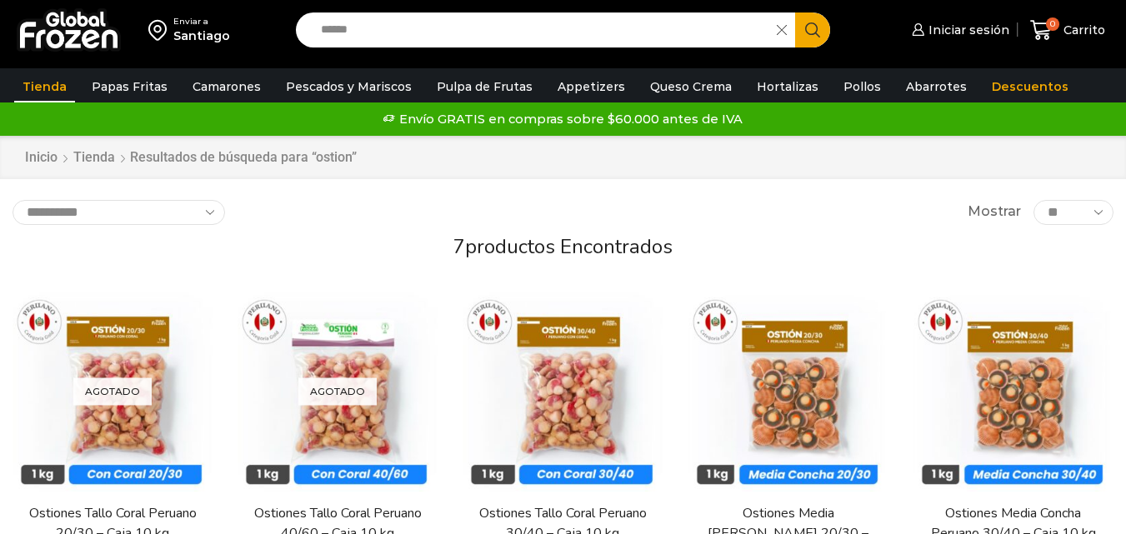  I want to click on nav: Breadcrumb, so click(190, 158).